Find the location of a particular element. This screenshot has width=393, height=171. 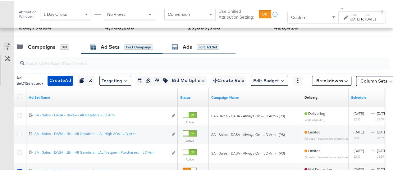

div: SA - Sales - DABA - 18+ - All Genders - LAL High AOV - JD Arm is located at coordinates (101, 133).